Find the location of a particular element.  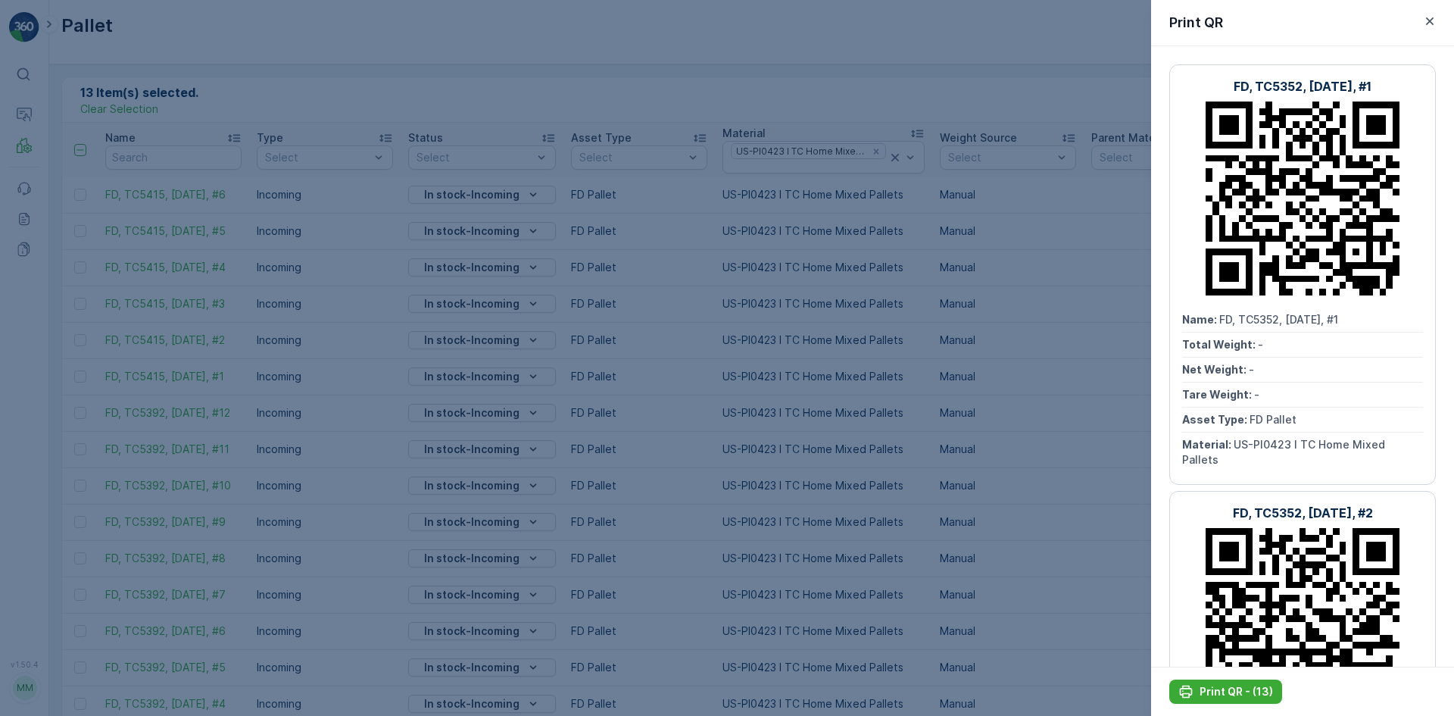

span: Net Weight : is located at coordinates (1215, 369).